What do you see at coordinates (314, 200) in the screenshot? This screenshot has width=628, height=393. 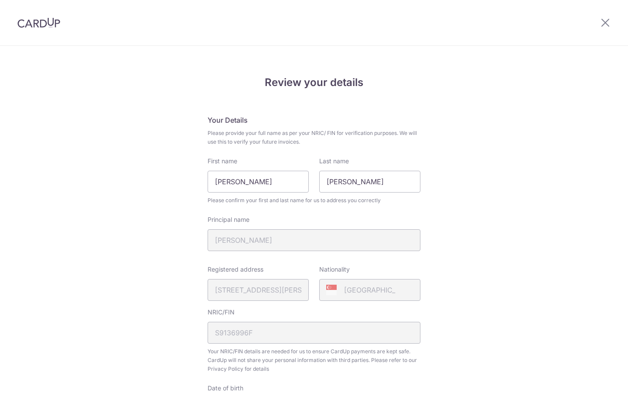 I see `span: Please confirm your first and last name for us to address you correctly` at bounding box center [314, 200].